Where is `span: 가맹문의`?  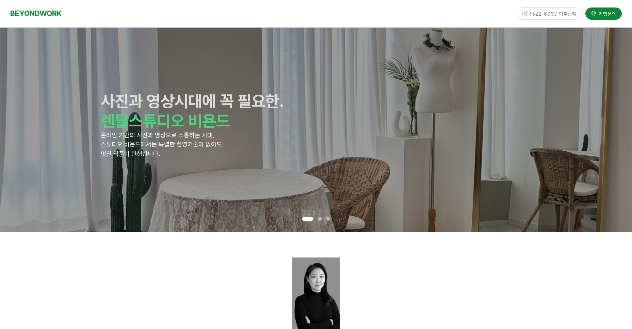
span: 가맹문의 is located at coordinates (606, 13).